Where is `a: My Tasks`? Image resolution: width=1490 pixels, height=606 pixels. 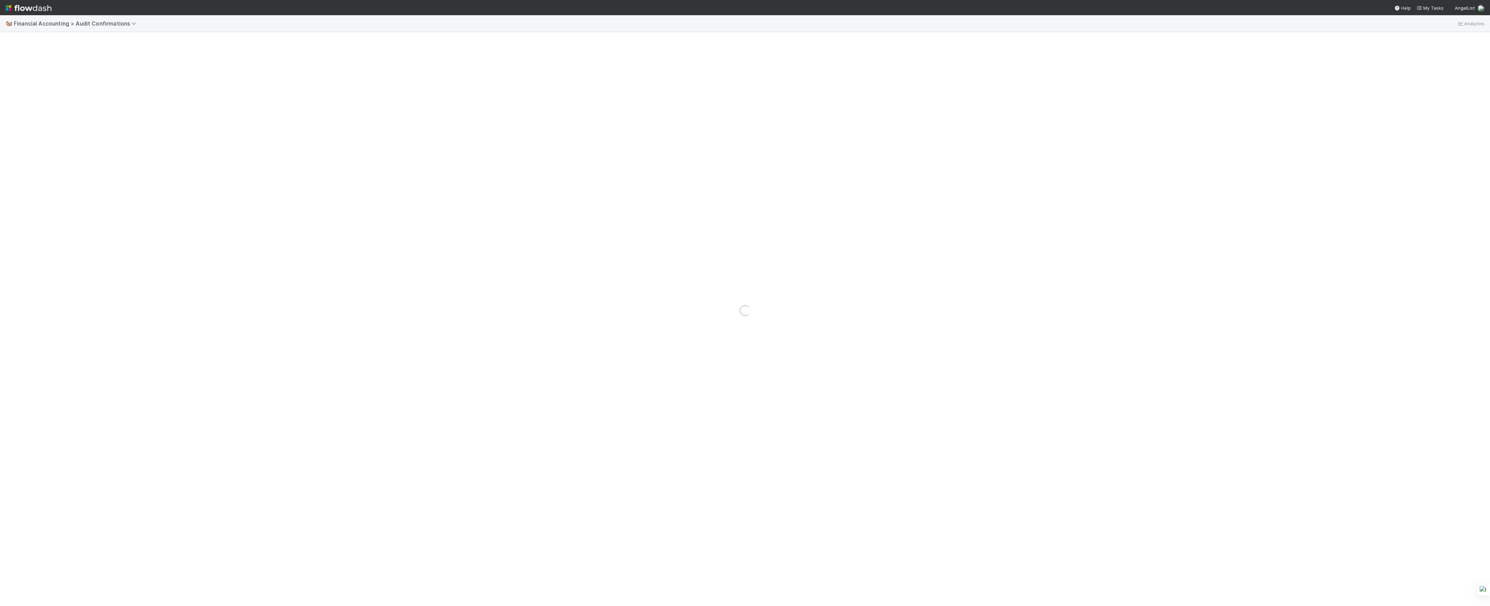 a: My Tasks is located at coordinates (1430, 8).